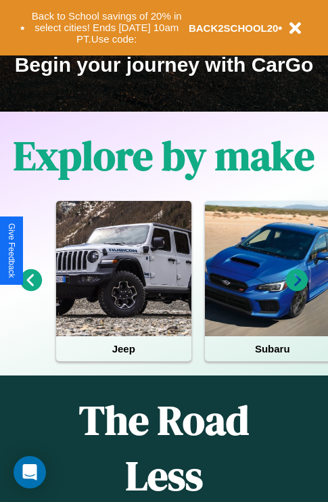 This screenshot has width=328, height=502. Describe the element at coordinates (30, 472) in the screenshot. I see `div: Open Intercom Messenger` at that location.